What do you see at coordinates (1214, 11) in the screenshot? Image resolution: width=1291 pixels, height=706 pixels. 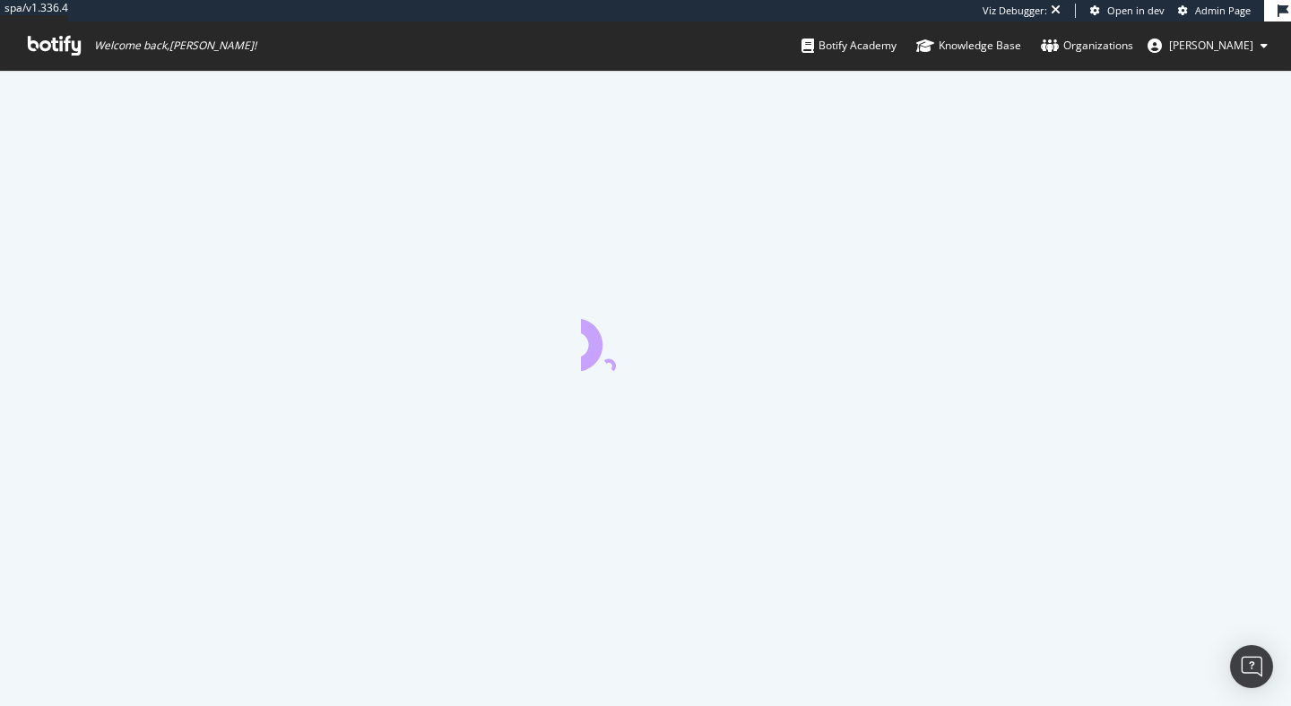 I see `a: Admin Page` at bounding box center [1214, 11].